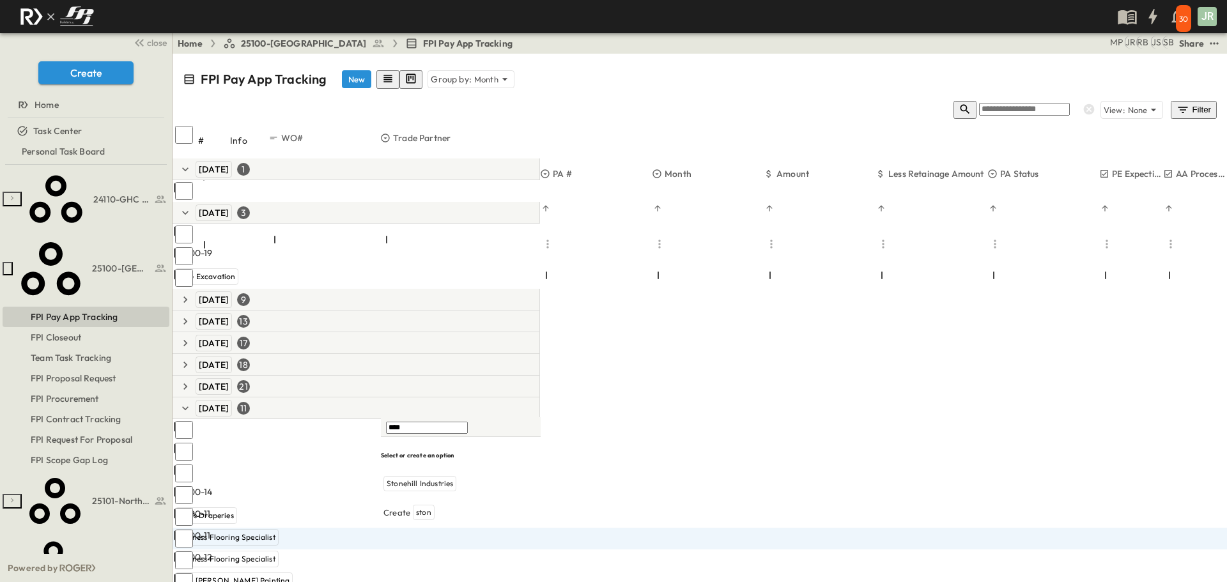 The width and height of the screenshot is (1227, 582). What do you see at coordinates (86, 151) in the screenshot?
I see `div: Personal Task Boardtest` at bounding box center [86, 151].